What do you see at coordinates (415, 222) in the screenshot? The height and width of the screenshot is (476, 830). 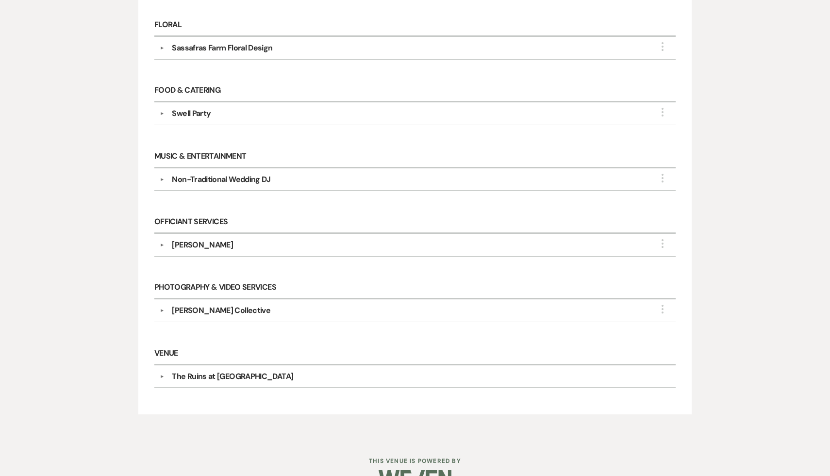 I see `h6: Officiant Services` at bounding box center [415, 222].